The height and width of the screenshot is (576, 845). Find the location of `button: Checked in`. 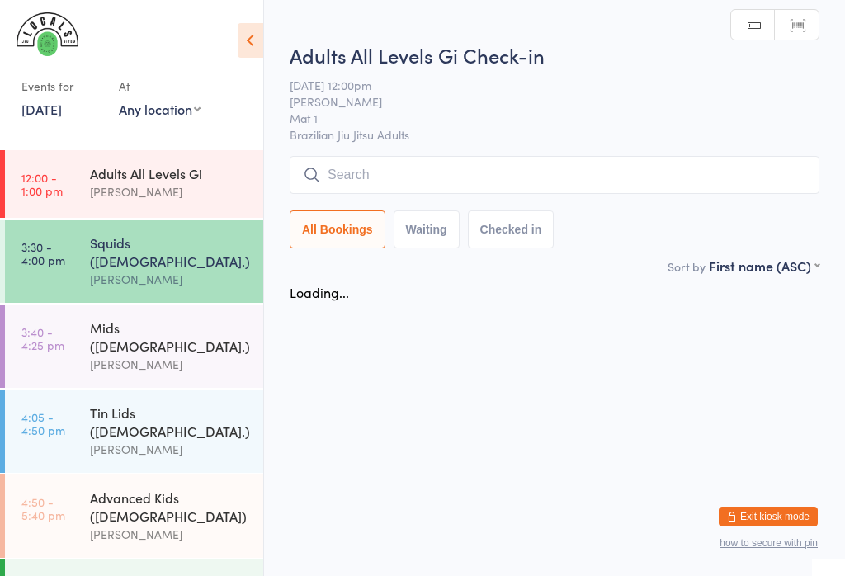

button: Checked in is located at coordinates (511, 229).